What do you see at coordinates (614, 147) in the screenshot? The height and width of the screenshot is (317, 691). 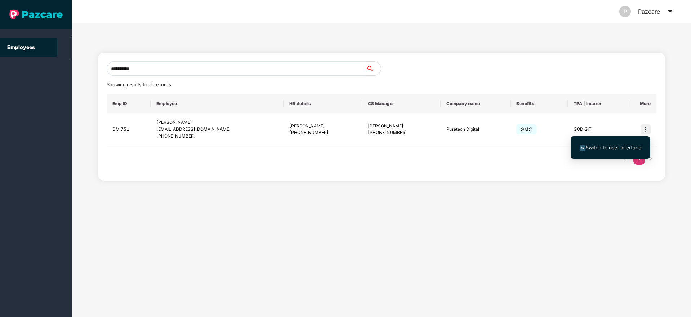 I see `span: Switch to user interface` at bounding box center [614, 147].